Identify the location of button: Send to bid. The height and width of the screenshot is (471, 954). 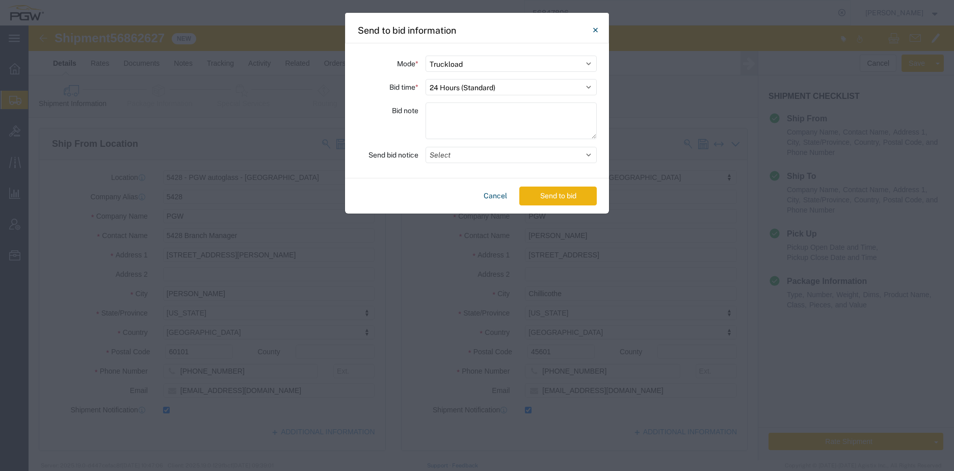
(558, 196).